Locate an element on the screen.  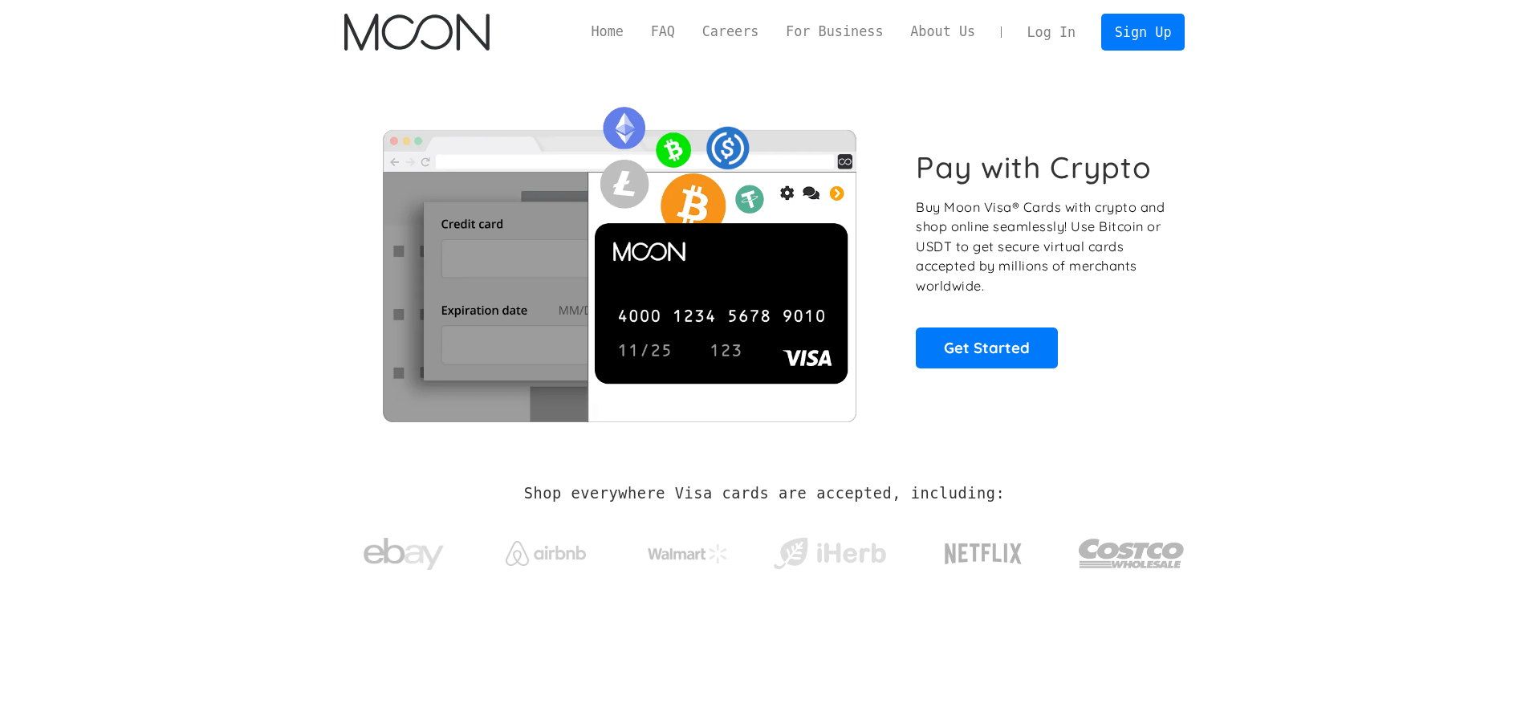
a: Get Started is located at coordinates (987, 348).